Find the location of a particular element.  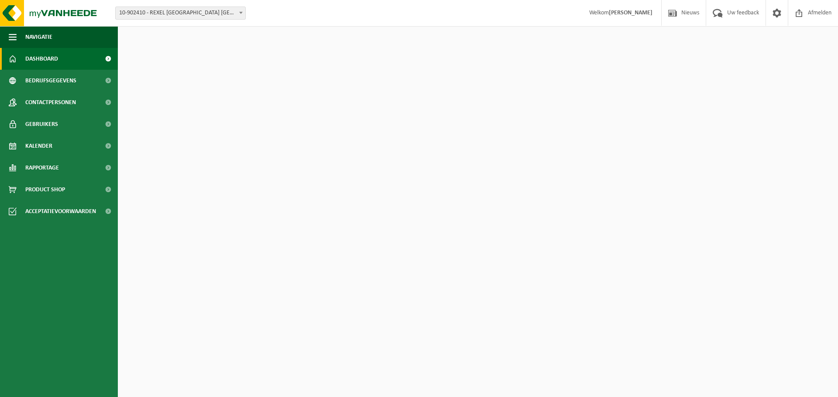

span: Rapportage is located at coordinates (42, 168).